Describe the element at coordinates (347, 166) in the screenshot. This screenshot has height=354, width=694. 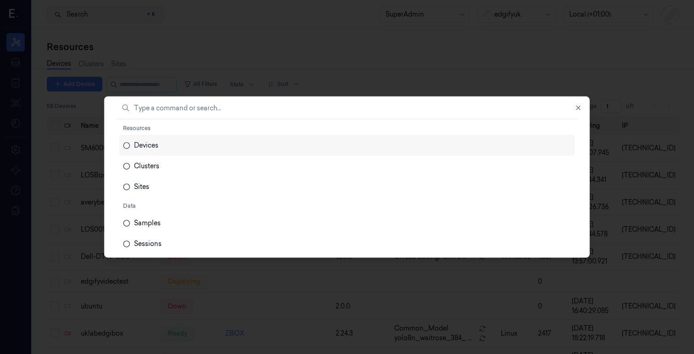
I see `div: Clusters` at that location.